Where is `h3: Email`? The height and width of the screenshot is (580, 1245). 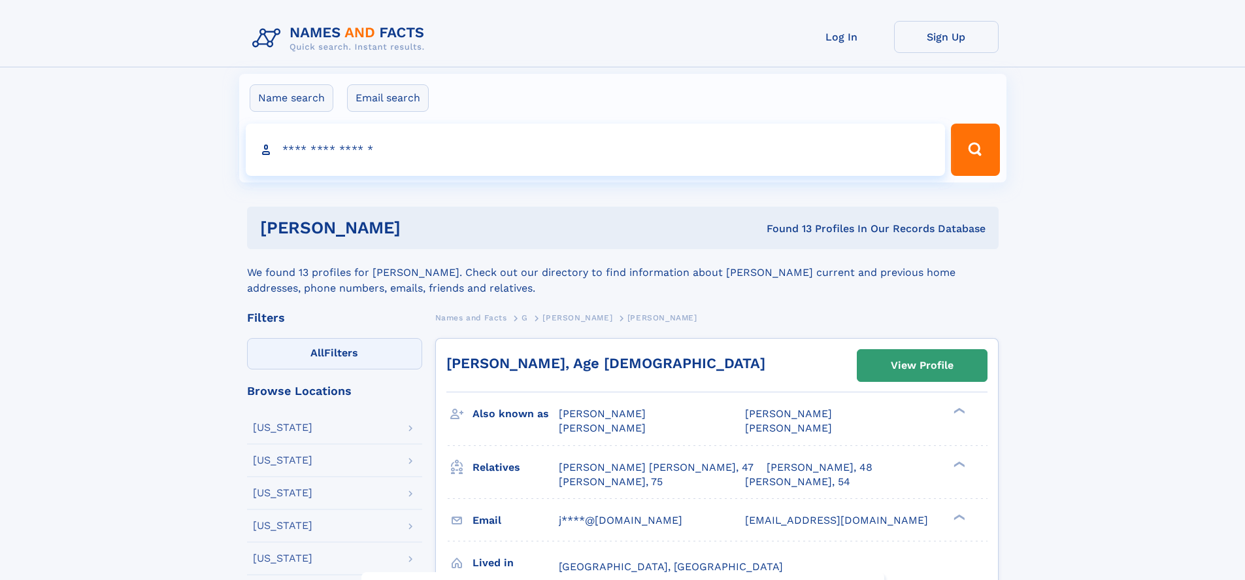 h3: Email is located at coordinates (516, 520).